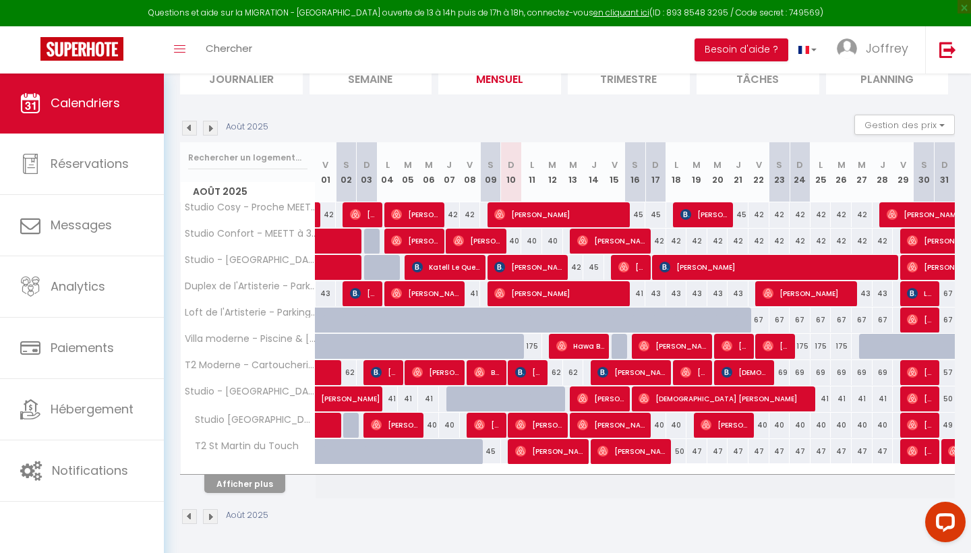 The image size is (971, 553). Describe the element at coordinates (81, 225) in the screenshot. I see `span: Messages` at that location.